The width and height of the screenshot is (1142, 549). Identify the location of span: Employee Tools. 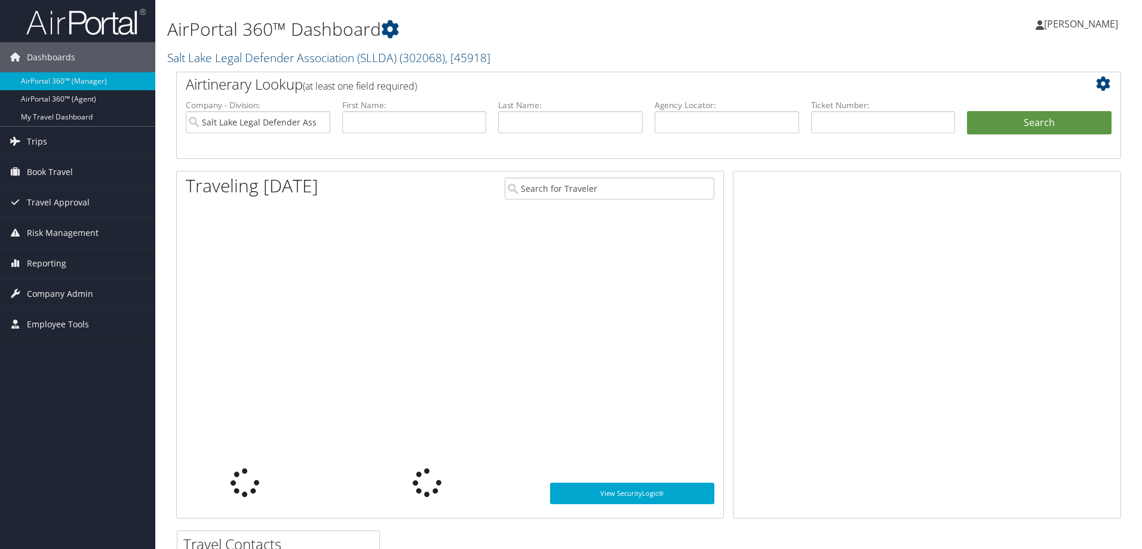
(58, 324).